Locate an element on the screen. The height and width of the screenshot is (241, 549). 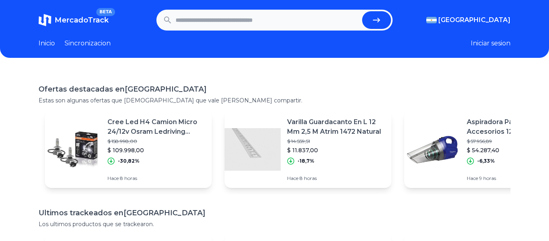
p: $ 109.998,00 is located at coordinates (157, 150).